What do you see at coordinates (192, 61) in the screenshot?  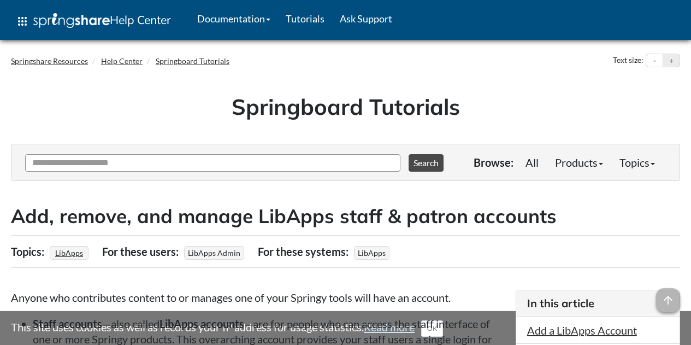 I see `a: Springboard Tutorials` at bounding box center [192, 61].